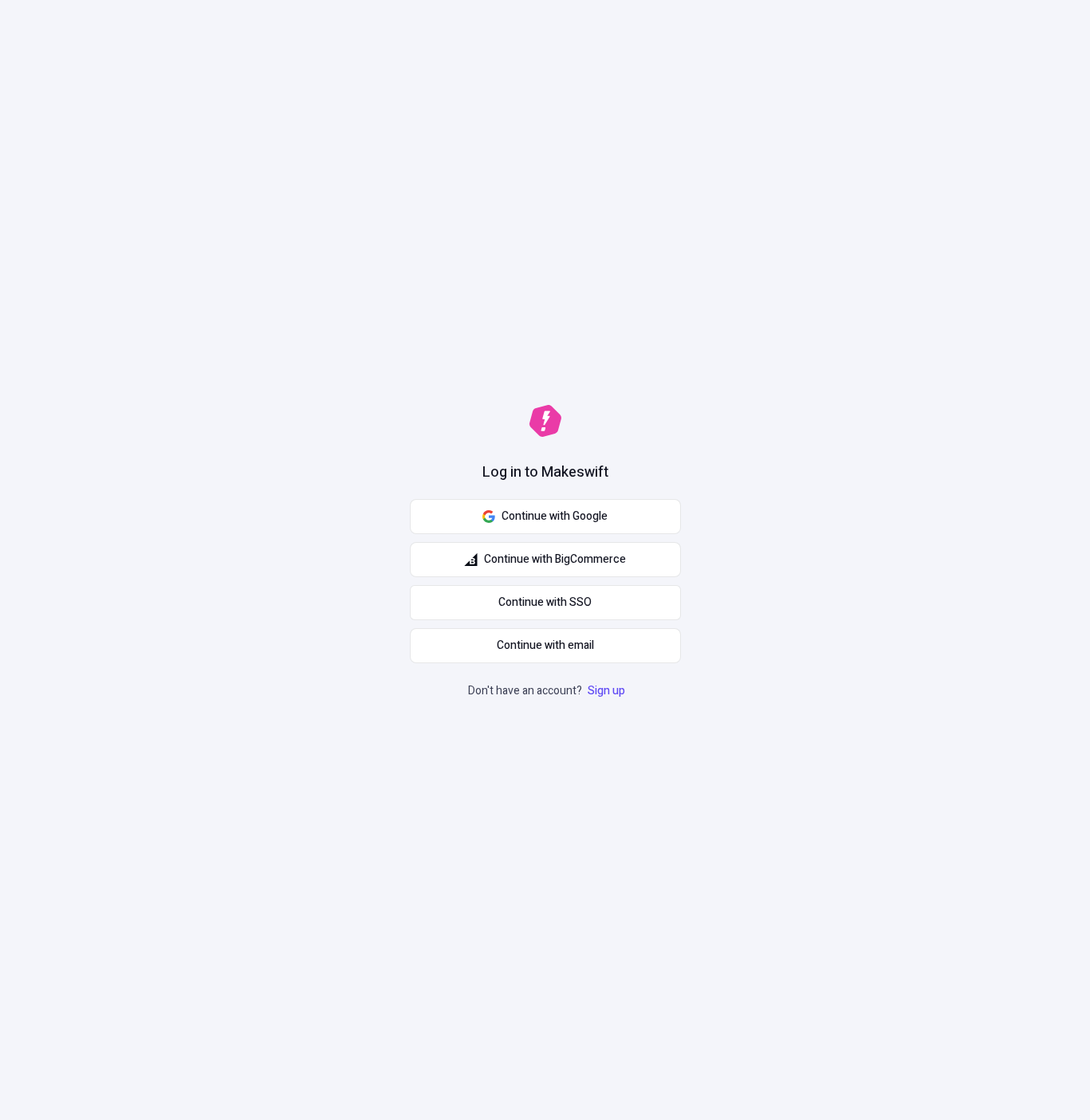 Image resolution: width=1090 pixels, height=1120 pixels. I want to click on a: Sign up, so click(606, 691).